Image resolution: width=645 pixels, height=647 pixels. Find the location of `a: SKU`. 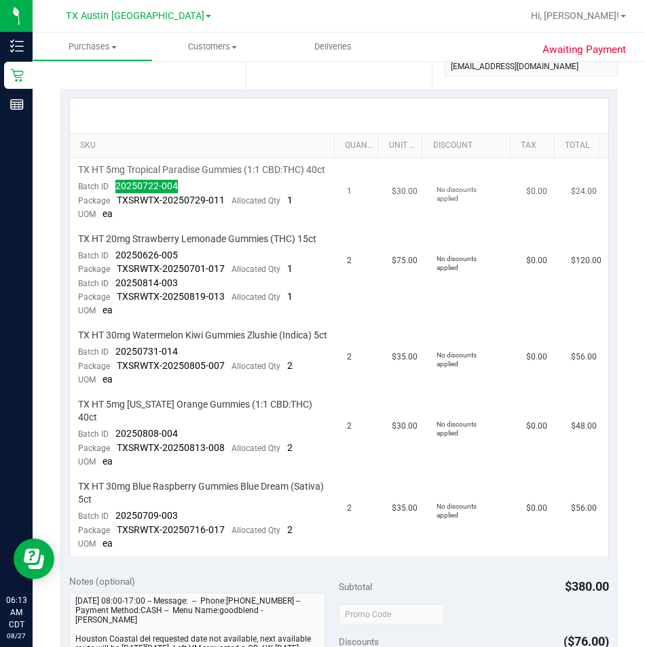

a: SKU is located at coordinates (204, 146).